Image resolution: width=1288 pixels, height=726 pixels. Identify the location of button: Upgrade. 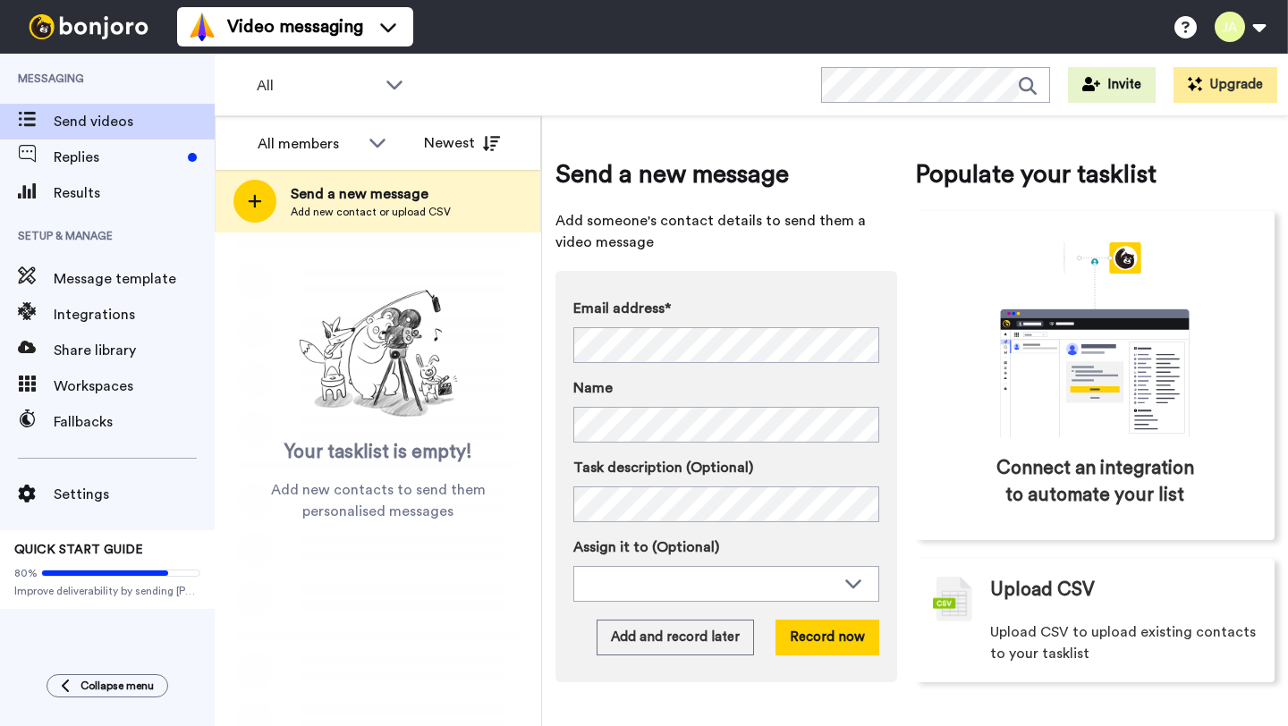
(1225, 85).